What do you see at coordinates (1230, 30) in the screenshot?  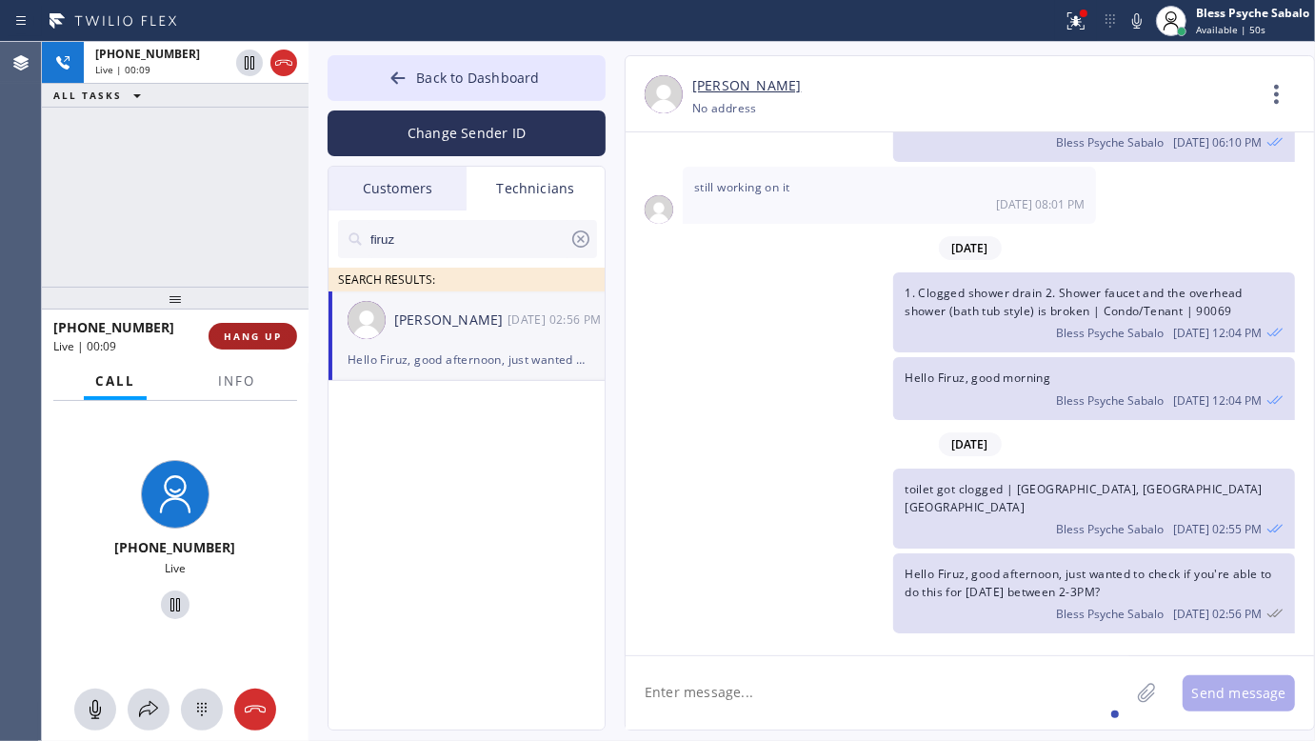 I see `span: Available | 50s` at bounding box center [1230, 30].